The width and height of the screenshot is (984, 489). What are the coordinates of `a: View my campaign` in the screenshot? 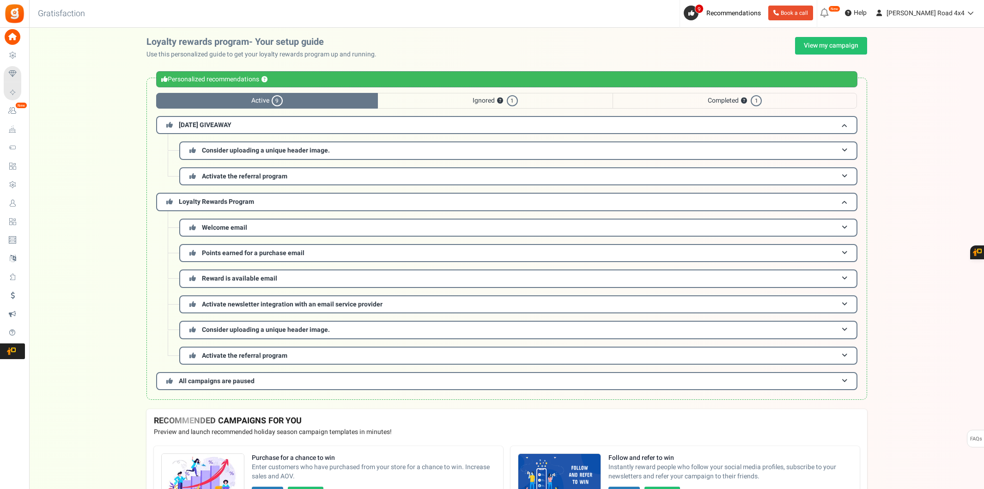 It's located at (831, 46).